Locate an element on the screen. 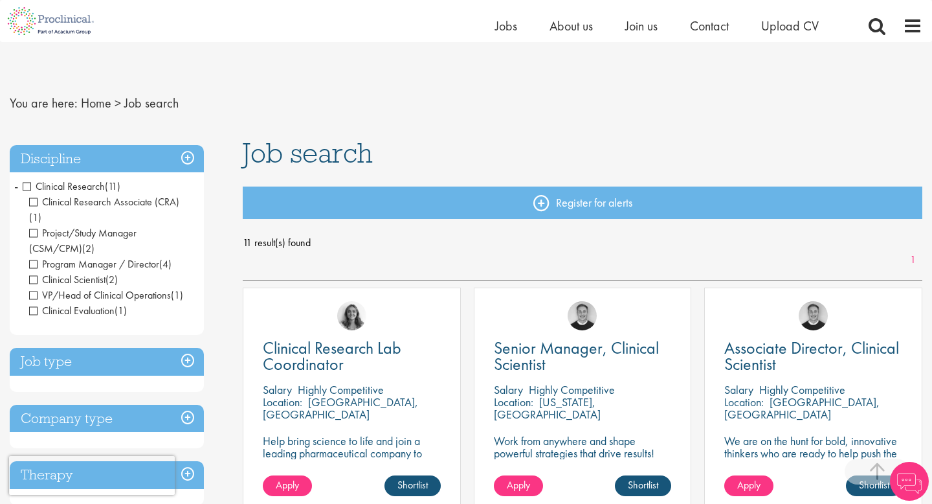  span: Clinical Research Lab Coordinator is located at coordinates (332, 355).